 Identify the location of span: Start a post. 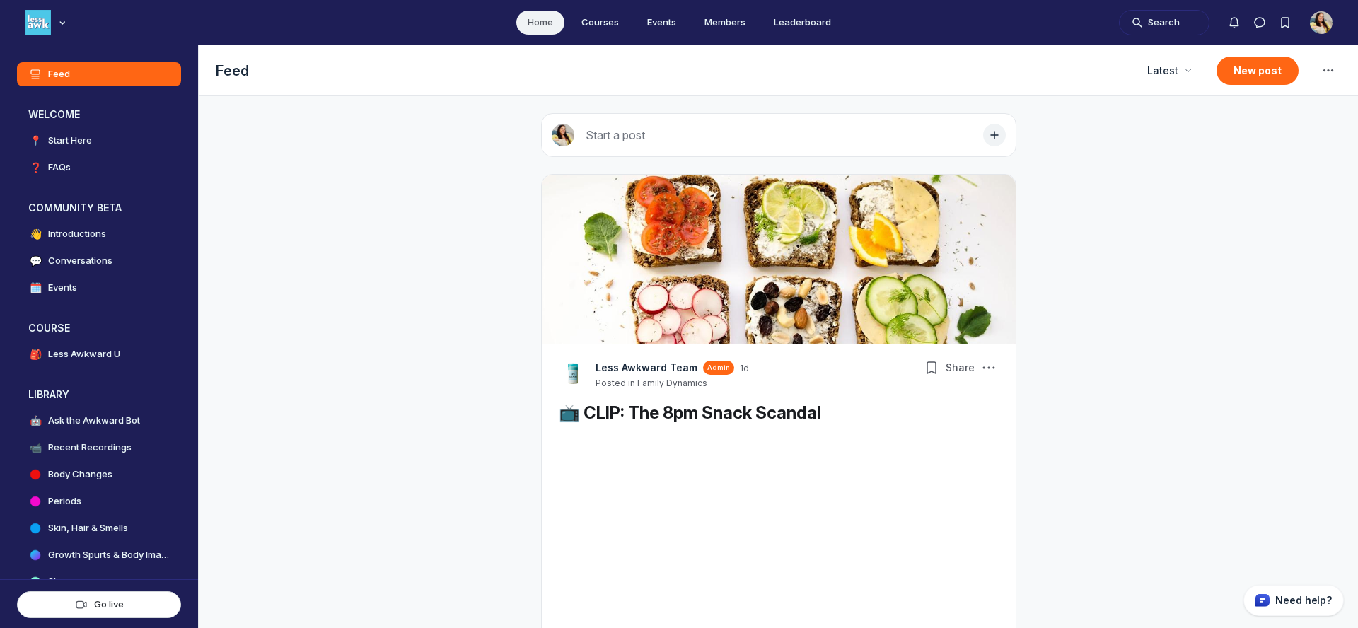
(615, 135).